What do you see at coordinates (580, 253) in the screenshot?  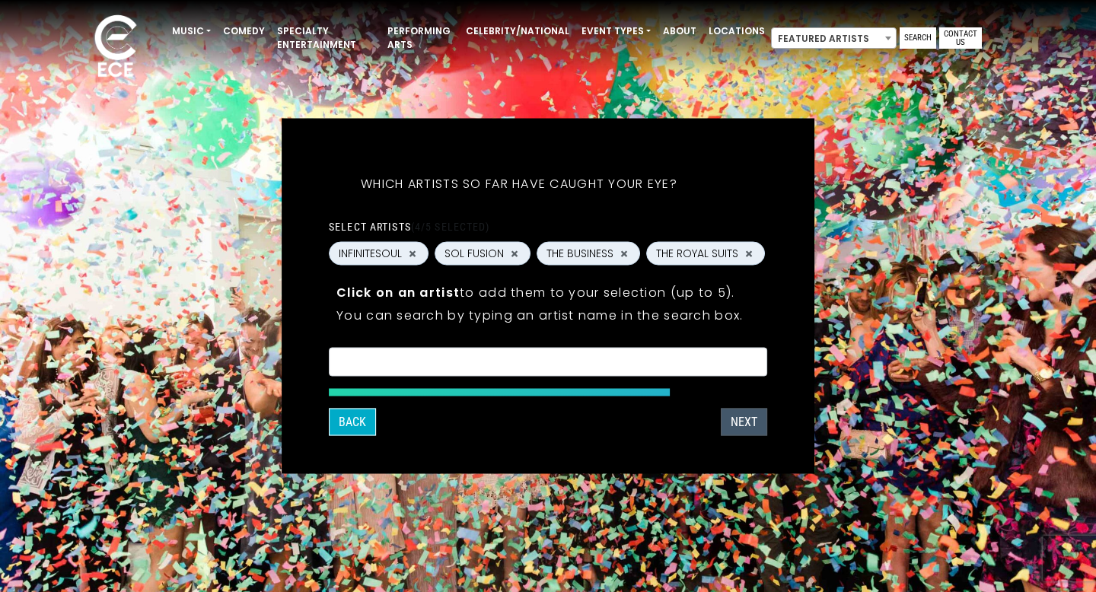 I see `span: THE BUSINESS` at bounding box center [580, 253].